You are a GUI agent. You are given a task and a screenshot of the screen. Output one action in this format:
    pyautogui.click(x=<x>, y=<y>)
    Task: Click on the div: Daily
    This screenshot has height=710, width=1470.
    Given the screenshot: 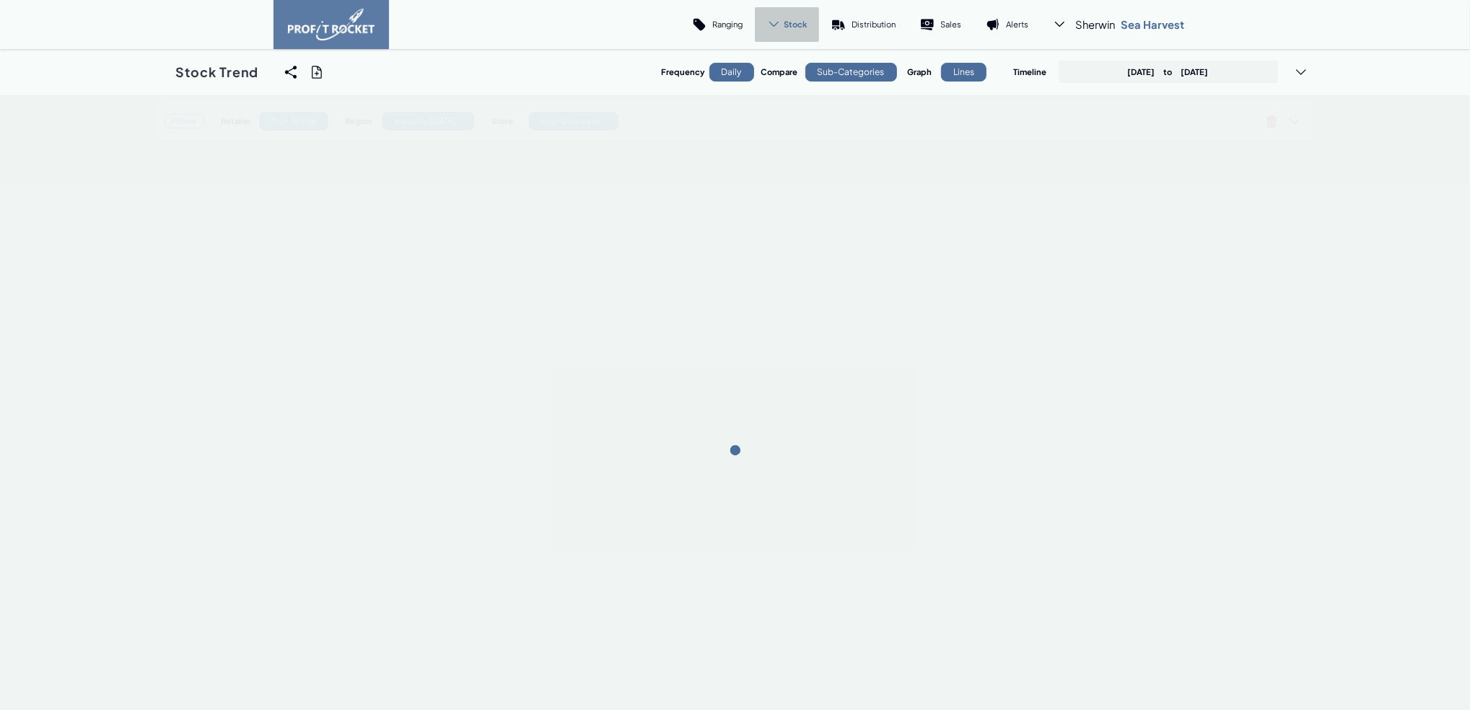 What is the action you would take?
    pyautogui.click(x=732, y=72)
    